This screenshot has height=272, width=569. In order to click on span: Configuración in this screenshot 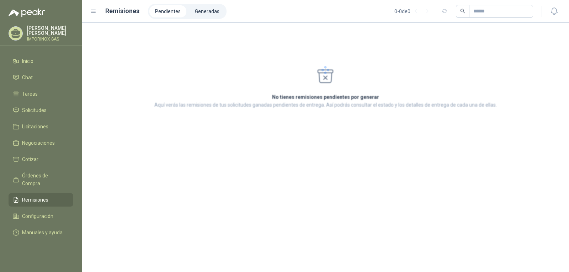, I will do `click(38, 216)`.